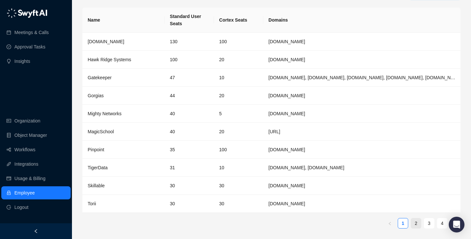 This screenshot has width=471, height=239. I want to click on td: hawkridgesys.com, so click(362, 60).